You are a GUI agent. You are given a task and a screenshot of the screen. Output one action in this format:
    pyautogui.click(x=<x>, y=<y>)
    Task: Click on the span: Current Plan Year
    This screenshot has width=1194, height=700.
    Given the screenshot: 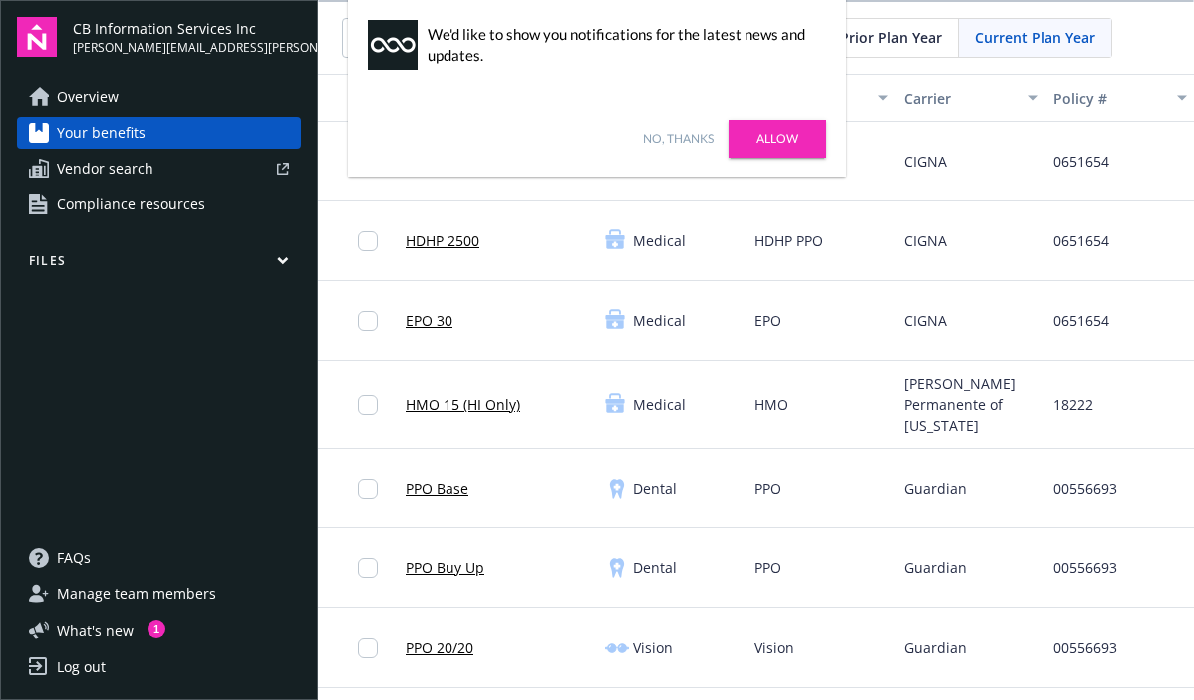 What is the action you would take?
    pyautogui.click(x=1035, y=37)
    